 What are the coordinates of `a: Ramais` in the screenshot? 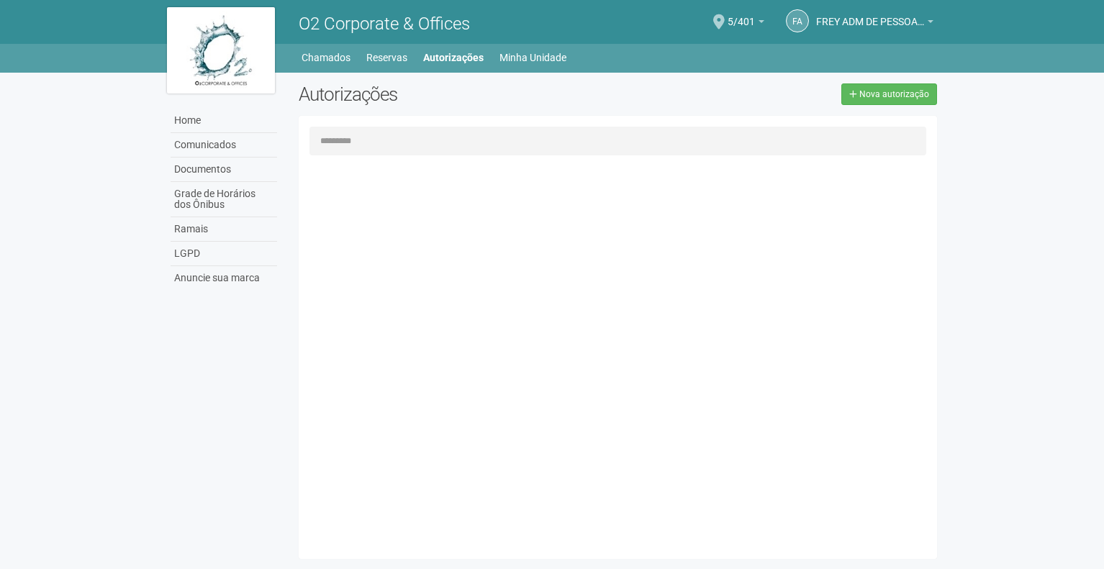 It's located at (224, 230).